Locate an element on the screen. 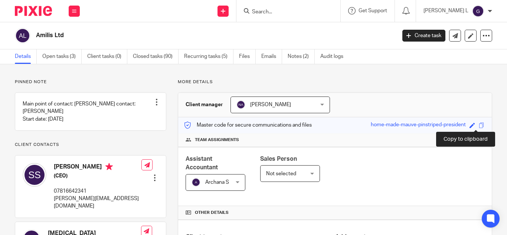 The width and height of the screenshot is (507, 235). a: Recurring tasks (5) is located at coordinates (209, 56).